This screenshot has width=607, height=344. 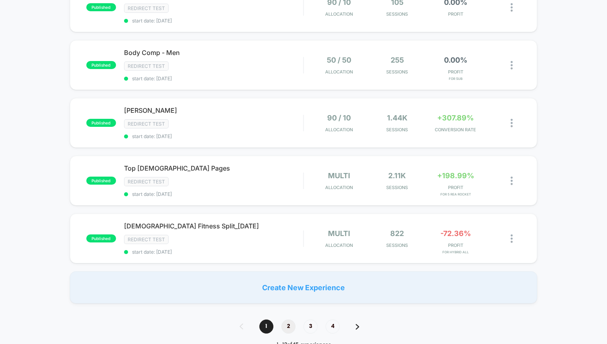 I want to click on span: 2.11k, so click(x=397, y=175).